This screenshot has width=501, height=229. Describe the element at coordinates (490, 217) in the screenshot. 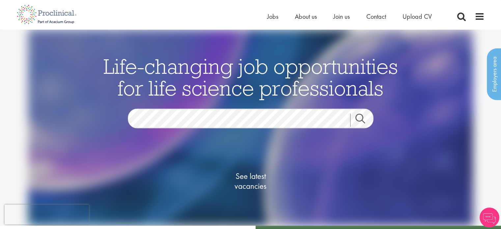

I see `img: Chatbot` at that location.